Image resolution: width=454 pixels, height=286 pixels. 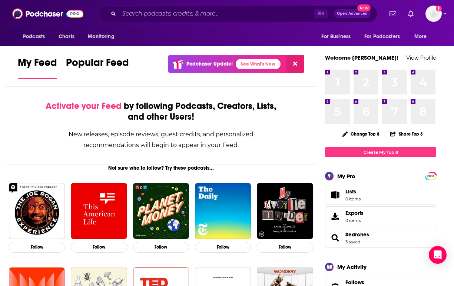 I want to click on img: The Daily, so click(x=223, y=211).